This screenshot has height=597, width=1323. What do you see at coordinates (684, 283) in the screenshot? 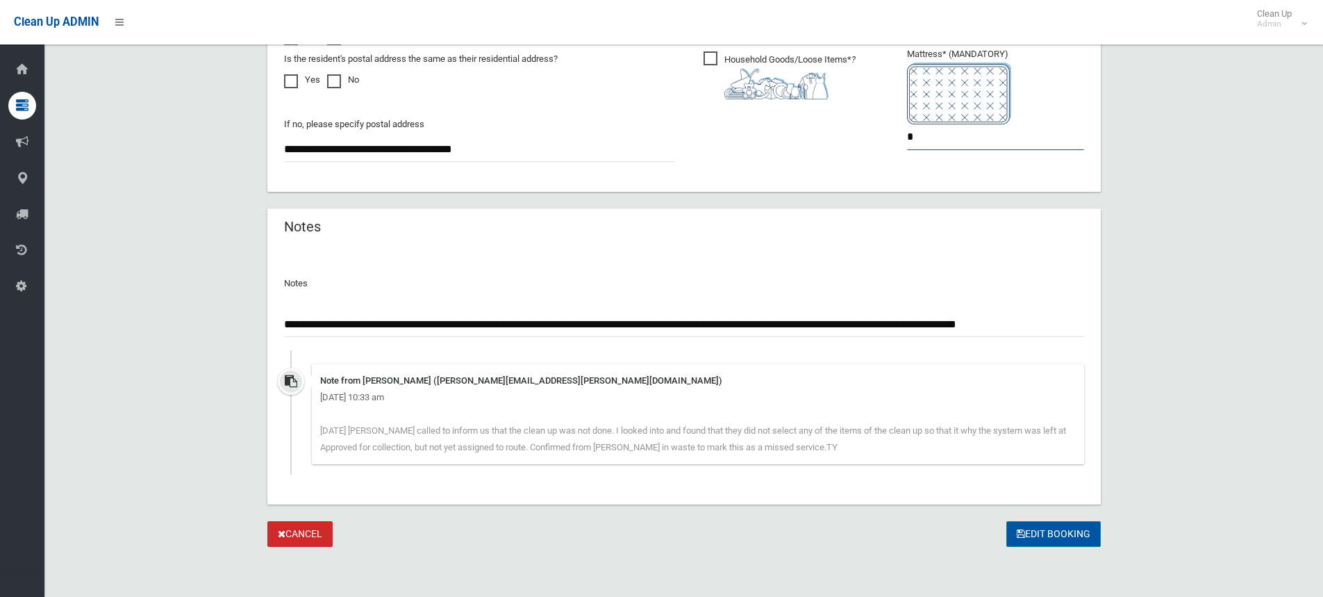
I see `p: Notes` at bounding box center [684, 283].